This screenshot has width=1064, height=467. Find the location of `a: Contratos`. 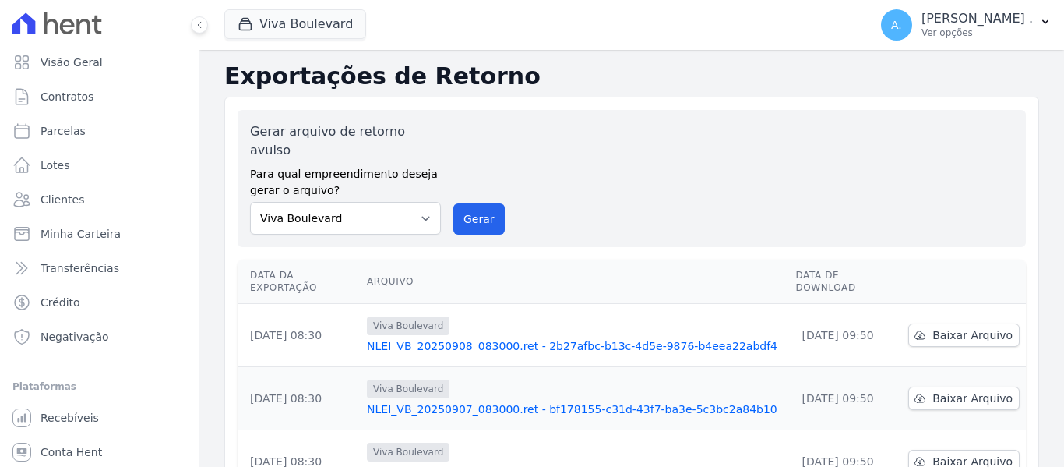

a: Contratos is located at coordinates (99, 97).